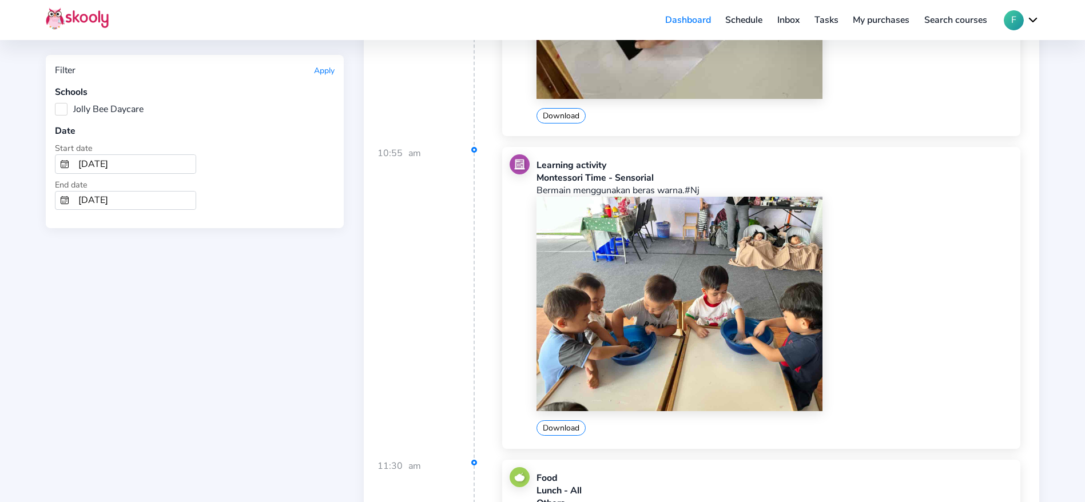  Describe the element at coordinates (519, 477) in the screenshot. I see `img: food.jpg` at that location.